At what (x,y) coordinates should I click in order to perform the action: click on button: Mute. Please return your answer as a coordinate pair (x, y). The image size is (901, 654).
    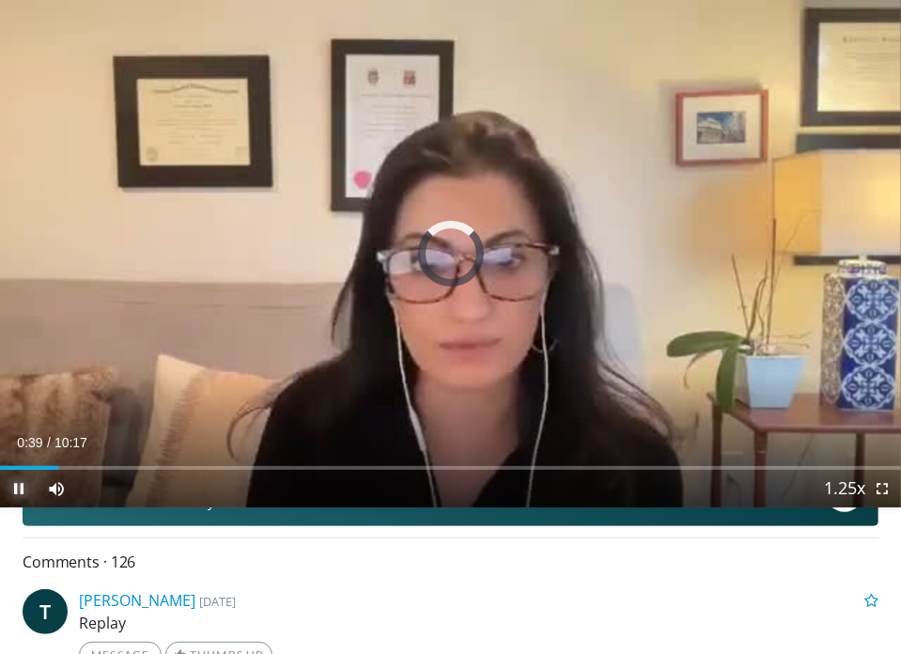
    Looking at the image, I should click on (56, 489).